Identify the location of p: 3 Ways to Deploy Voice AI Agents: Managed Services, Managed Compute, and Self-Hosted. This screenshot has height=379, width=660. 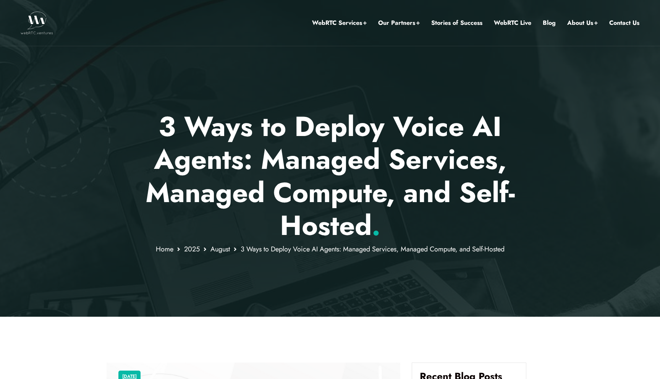
(330, 176).